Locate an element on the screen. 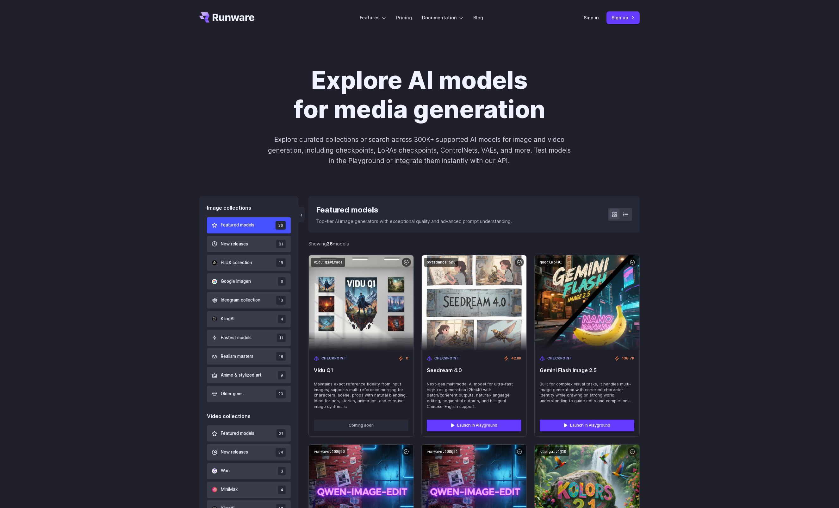 The width and height of the screenshot is (839, 508). button: Ideogram collection 13 is located at coordinates (249, 300).